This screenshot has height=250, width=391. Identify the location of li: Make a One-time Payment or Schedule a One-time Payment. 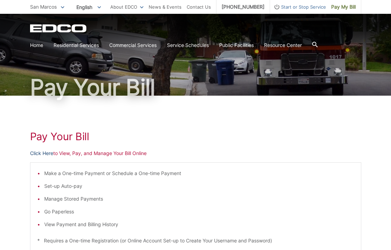
(199, 174).